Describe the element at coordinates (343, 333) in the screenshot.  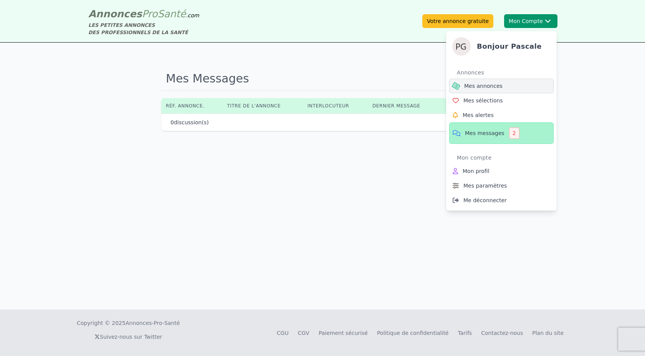
I see `a: Paiement sécurisé` at that location.